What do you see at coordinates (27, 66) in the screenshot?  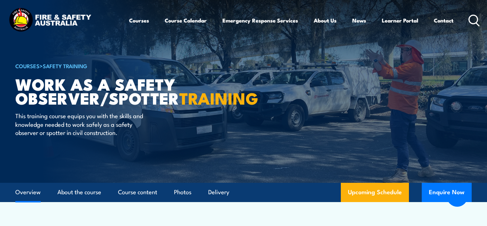 I see `a: COURSES` at bounding box center [27, 66].